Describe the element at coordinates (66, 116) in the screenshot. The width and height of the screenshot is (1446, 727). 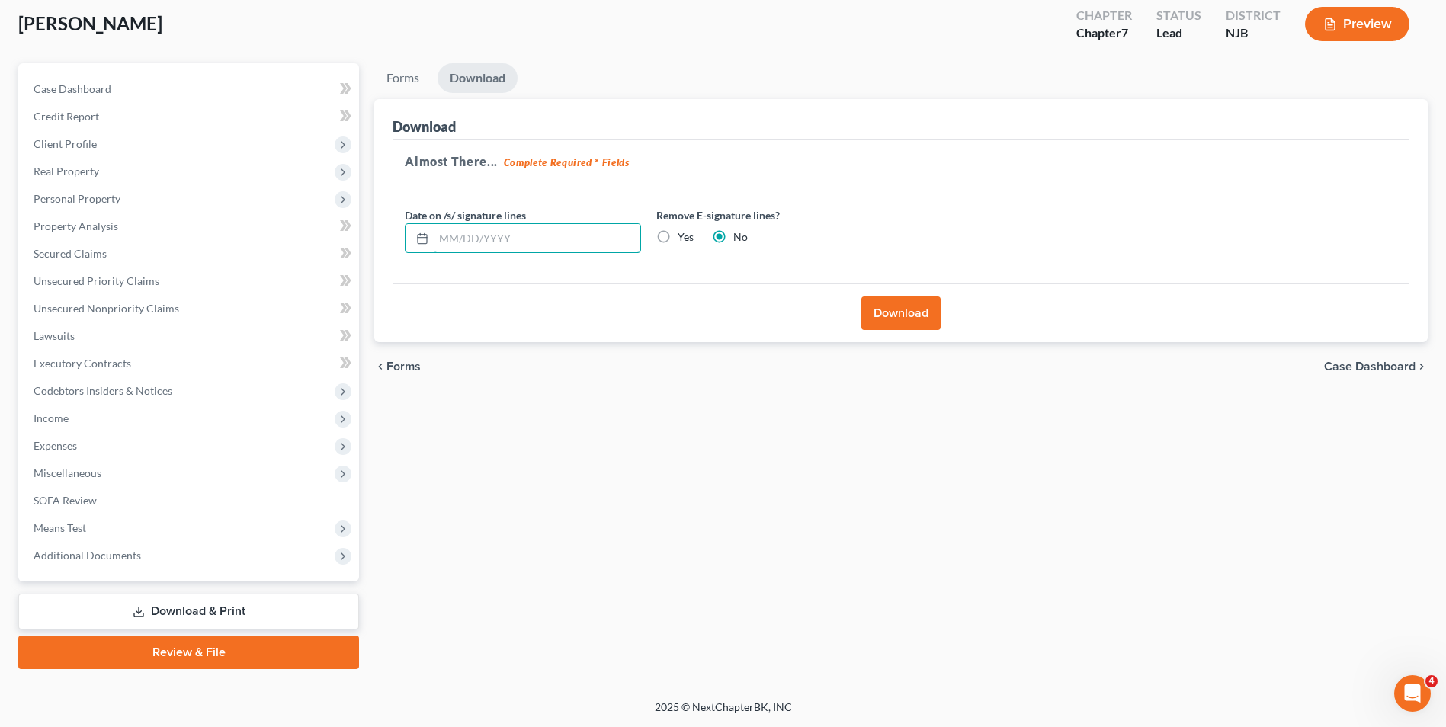
I see `span: Credit Report` at that location.